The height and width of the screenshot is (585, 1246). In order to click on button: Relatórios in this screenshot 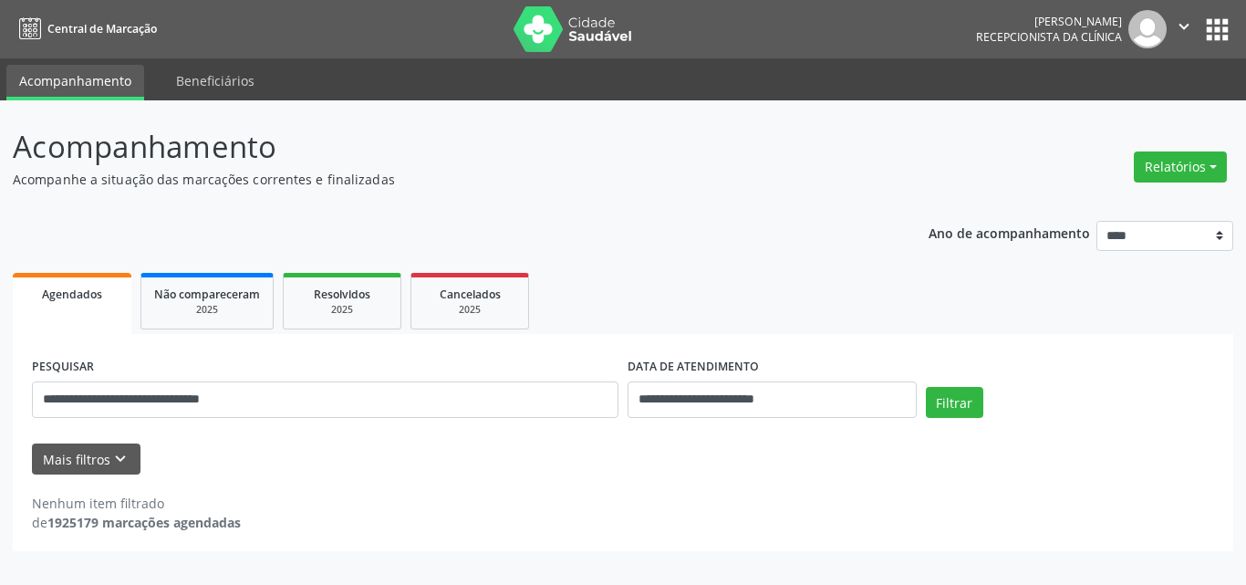, I will do `click(1181, 167)`.